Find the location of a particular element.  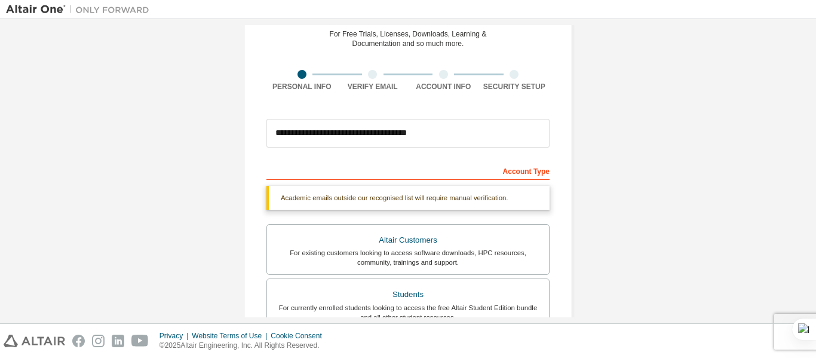

img: youtube.svg is located at coordinates (140, 340).